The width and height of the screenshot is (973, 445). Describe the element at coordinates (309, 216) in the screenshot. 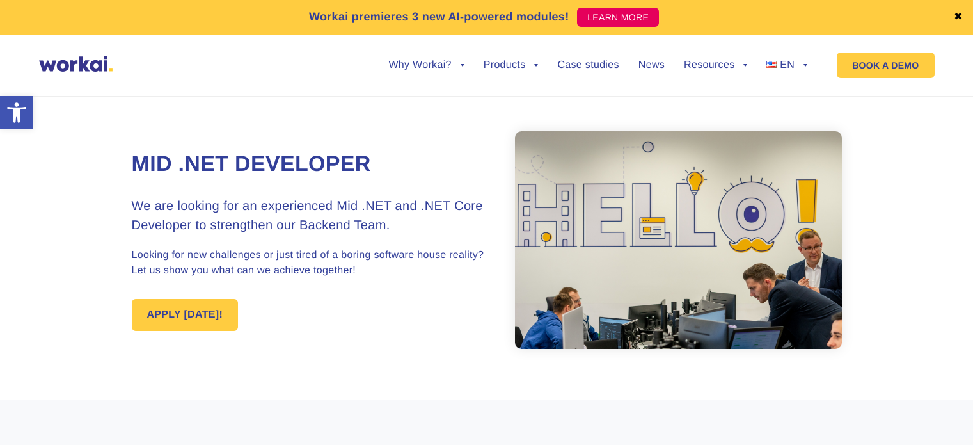

I see `h3: We are looking for an experienced Mid .NET and .NET Core Developer to strengthen our Backend Team.` at that location.